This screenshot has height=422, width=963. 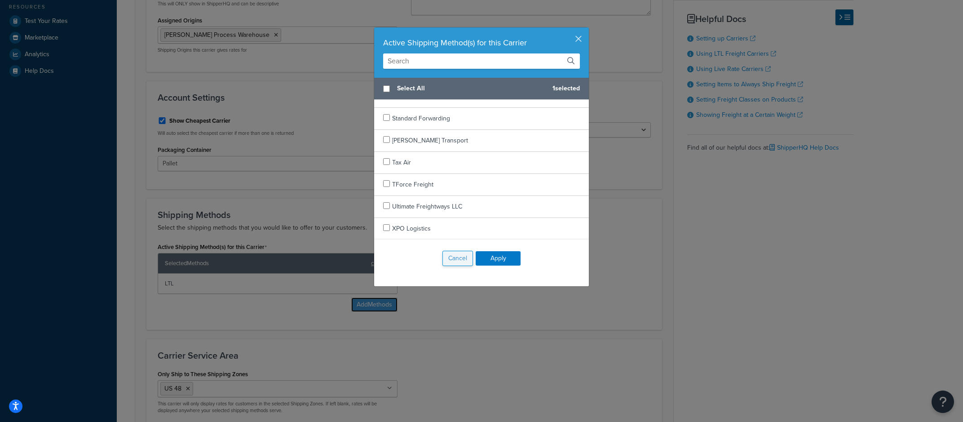 What do you see at coordinates (427, 206) in the screenshot?
I see `span: Ultimate Freightways LLC` at bounding box center [427, 206].